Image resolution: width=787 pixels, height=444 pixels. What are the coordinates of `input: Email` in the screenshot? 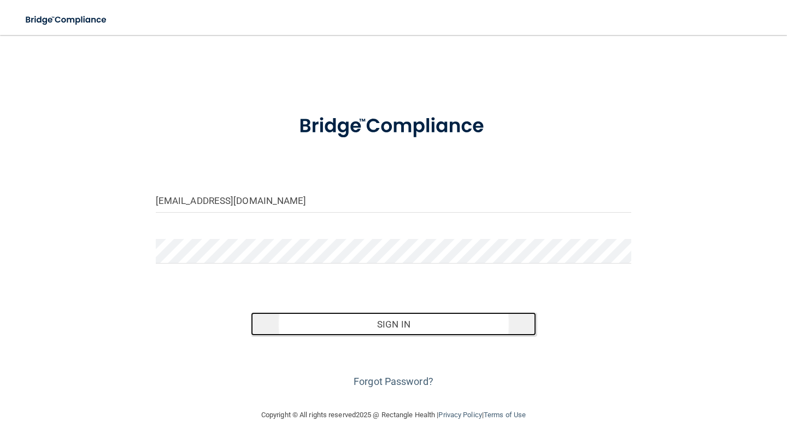 It's located at (393, 200).